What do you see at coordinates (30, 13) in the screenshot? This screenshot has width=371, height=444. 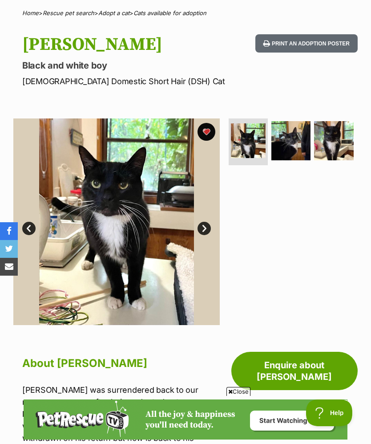 I see `a: Home` at bounding box center [30, 13].